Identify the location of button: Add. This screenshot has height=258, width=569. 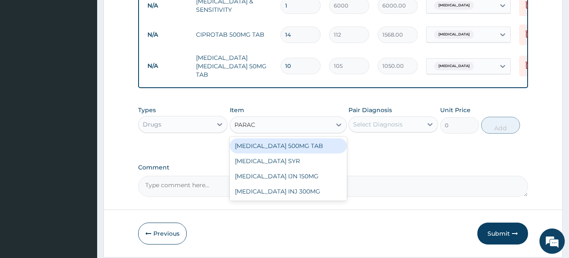
(500, 125).